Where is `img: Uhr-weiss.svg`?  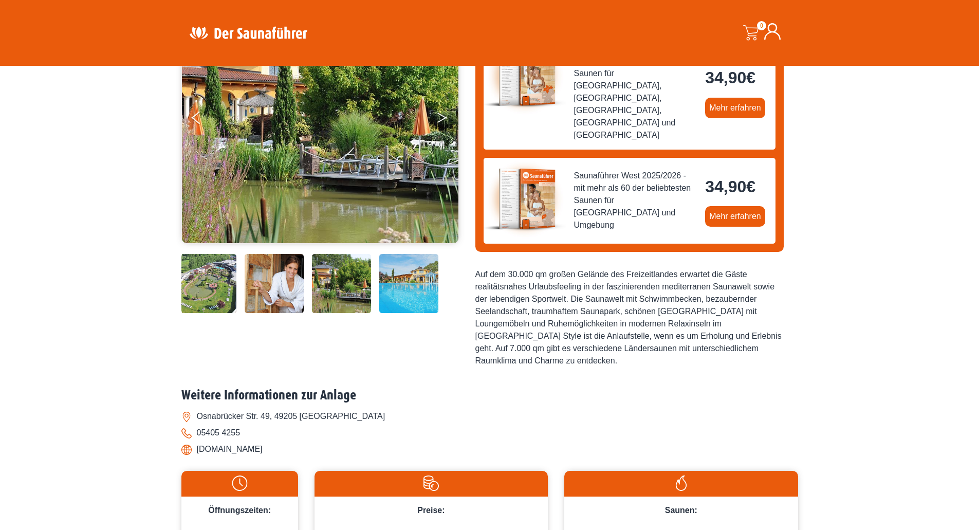 img: Uhr-weiss.svg is located at coordinates (240, 483).